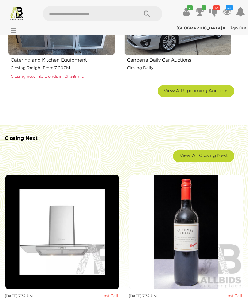 Image resolution: width=248 pixels, height=299 pixels. I want to click on h2: Canberra Daily Car Auctions, so click(179, 59).